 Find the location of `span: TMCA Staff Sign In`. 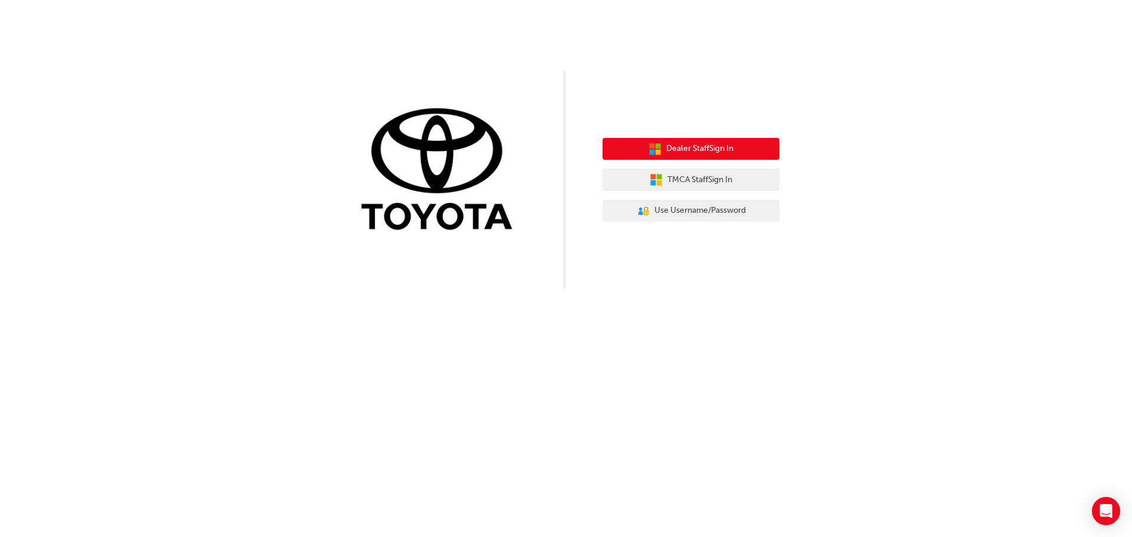

span: TMCA Staff Sign In is located at coordinates (700, 180).